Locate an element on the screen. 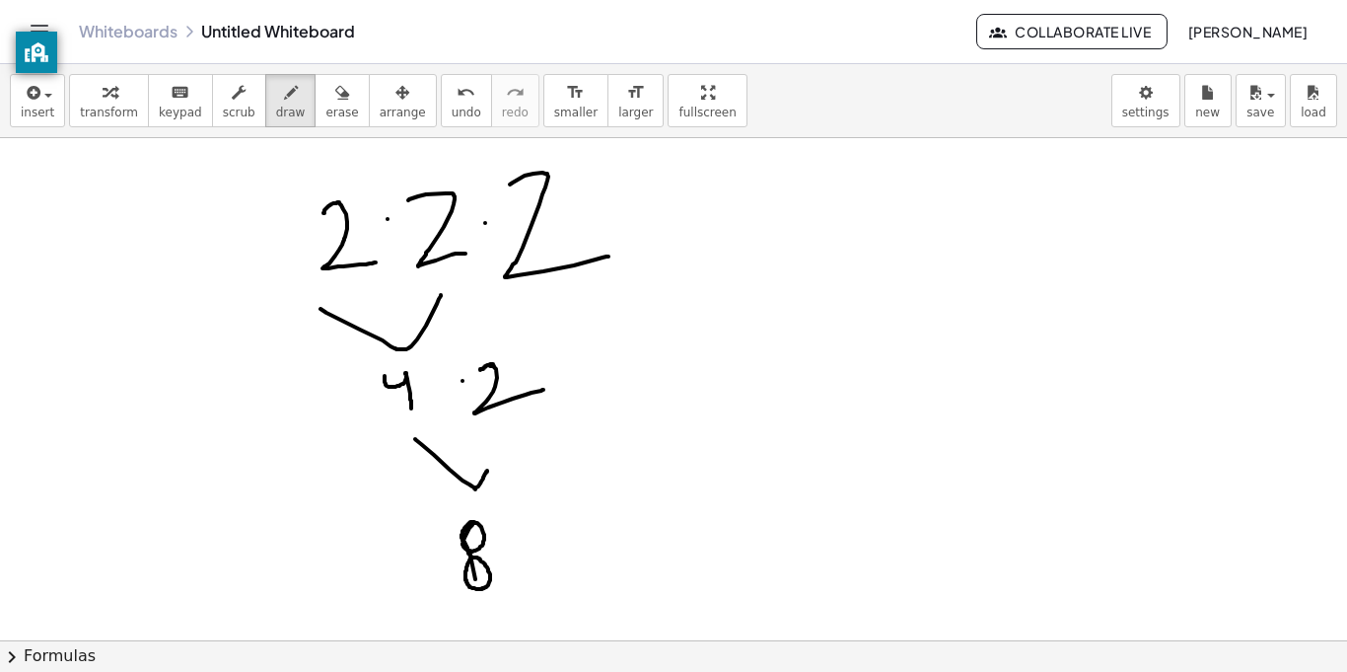 This screenshot has height=672, width=1347. span: settings is located at coordinates (1146, 112).